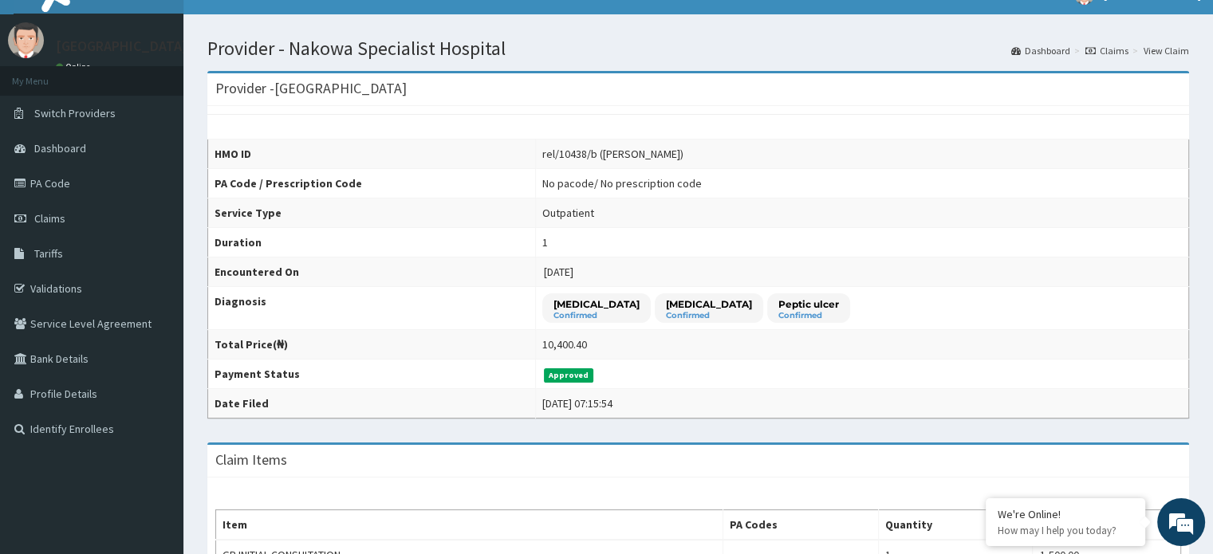  Describe the element at coordinates (545, 242) in the screenshot. I see `div: 1` at that location.